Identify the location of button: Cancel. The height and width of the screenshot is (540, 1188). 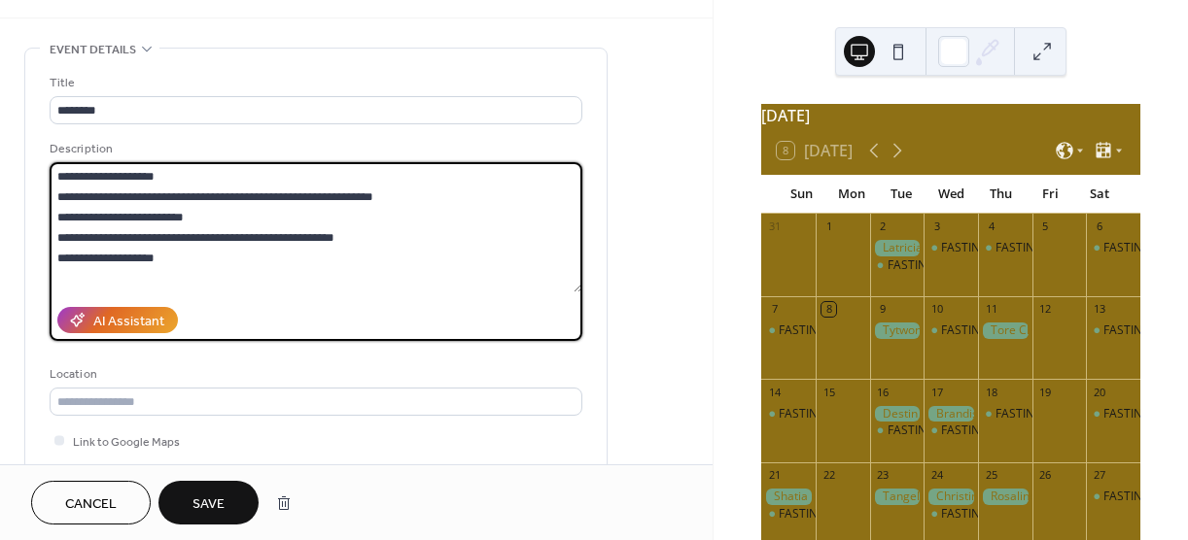
(90, 503).